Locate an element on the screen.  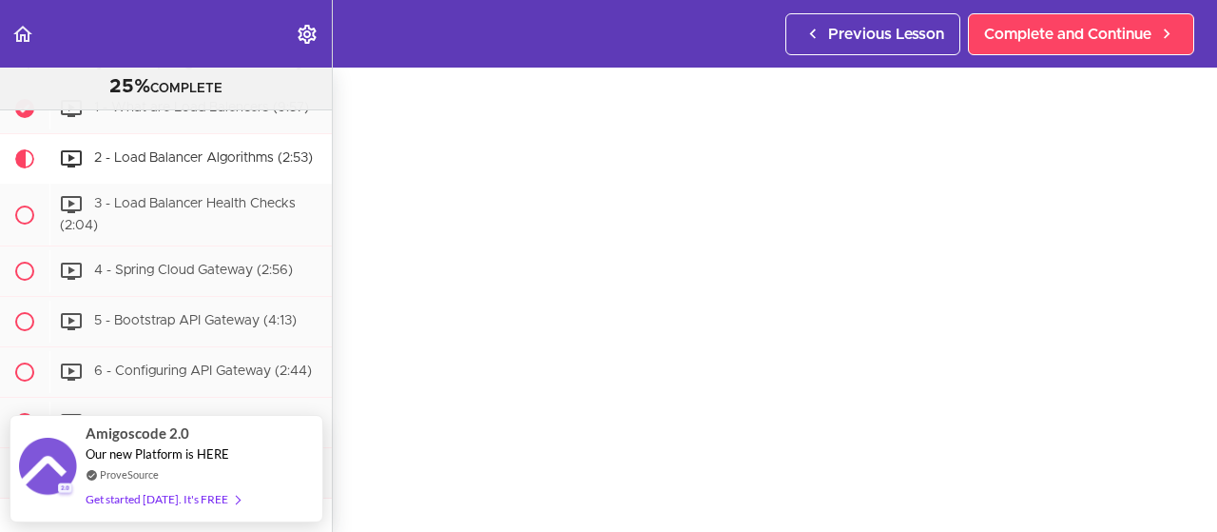
a: Previous Lesson is located at coordinates (873, 34).